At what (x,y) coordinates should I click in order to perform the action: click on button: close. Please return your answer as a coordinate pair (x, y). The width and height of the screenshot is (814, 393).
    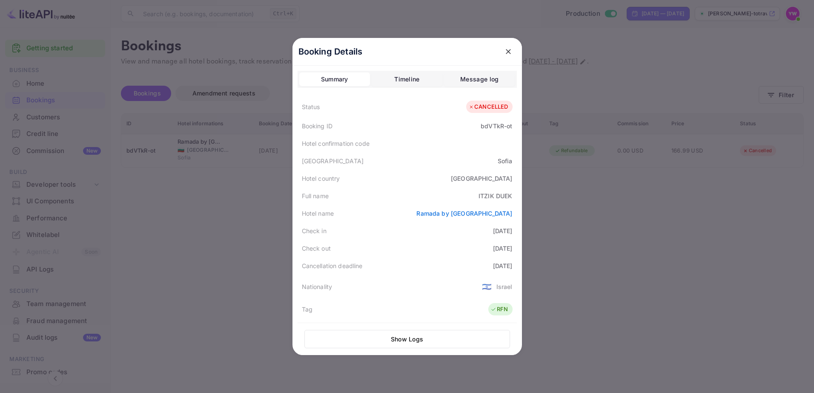
    Looking at the image, I should click on (508, 52).